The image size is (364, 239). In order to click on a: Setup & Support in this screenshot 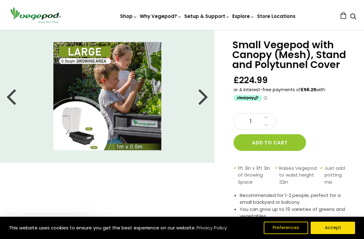, I will do `click(207, 16)`.